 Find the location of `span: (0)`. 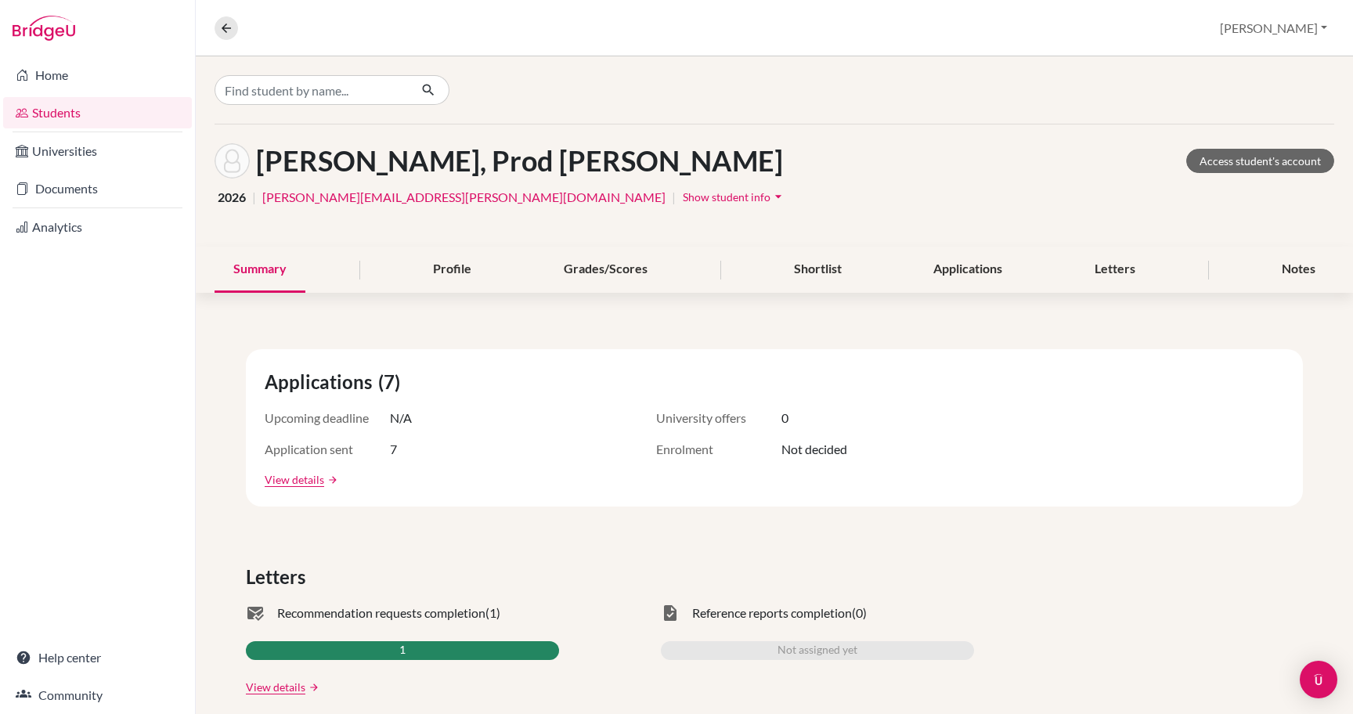

span: (0) is located at coordinates (859, 613).